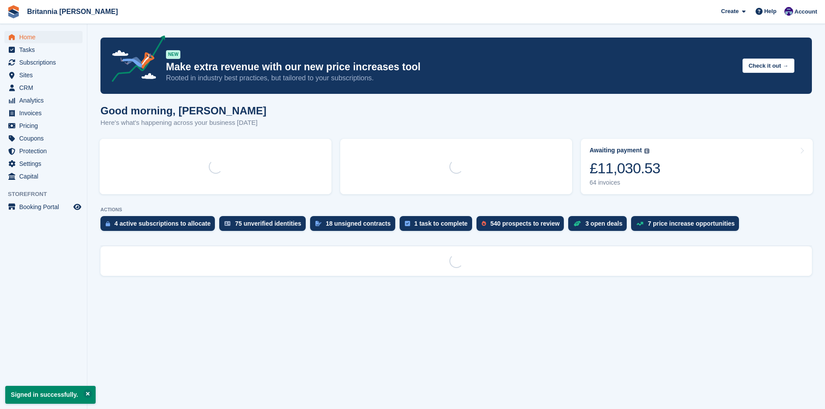  Describe the element at coordinates (268, 224) in the screenshot. I see `div: 75 unverified identities` at that location.